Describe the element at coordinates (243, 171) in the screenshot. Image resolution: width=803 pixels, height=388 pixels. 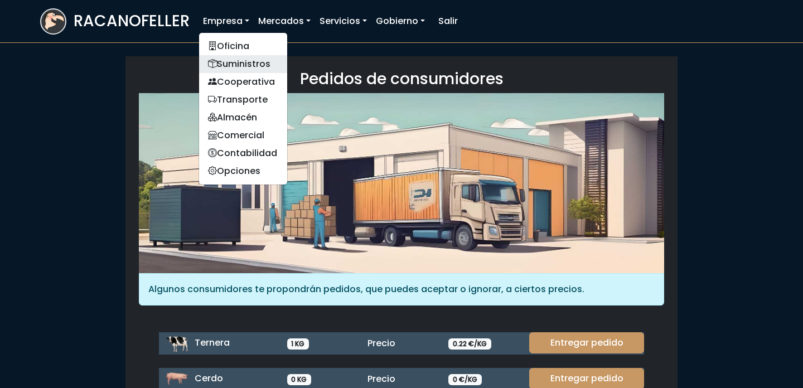
I see `a: Opciones` at that location.